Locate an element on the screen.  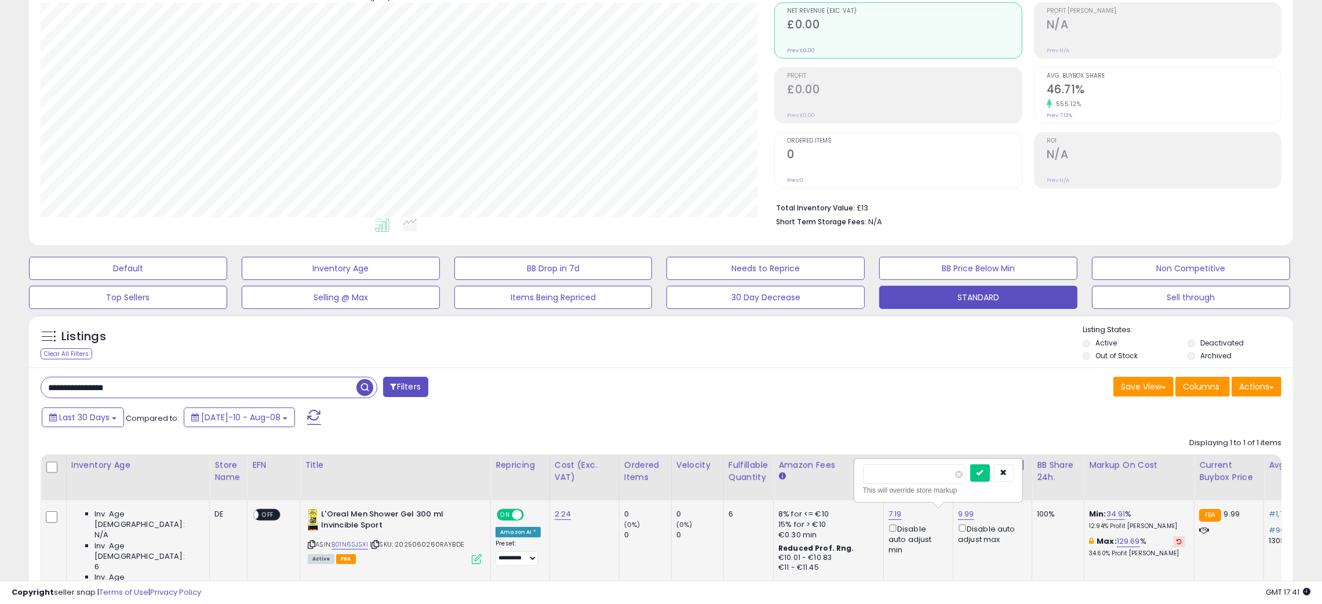
button: Last 30 Days is located at coordinates (83, 417).